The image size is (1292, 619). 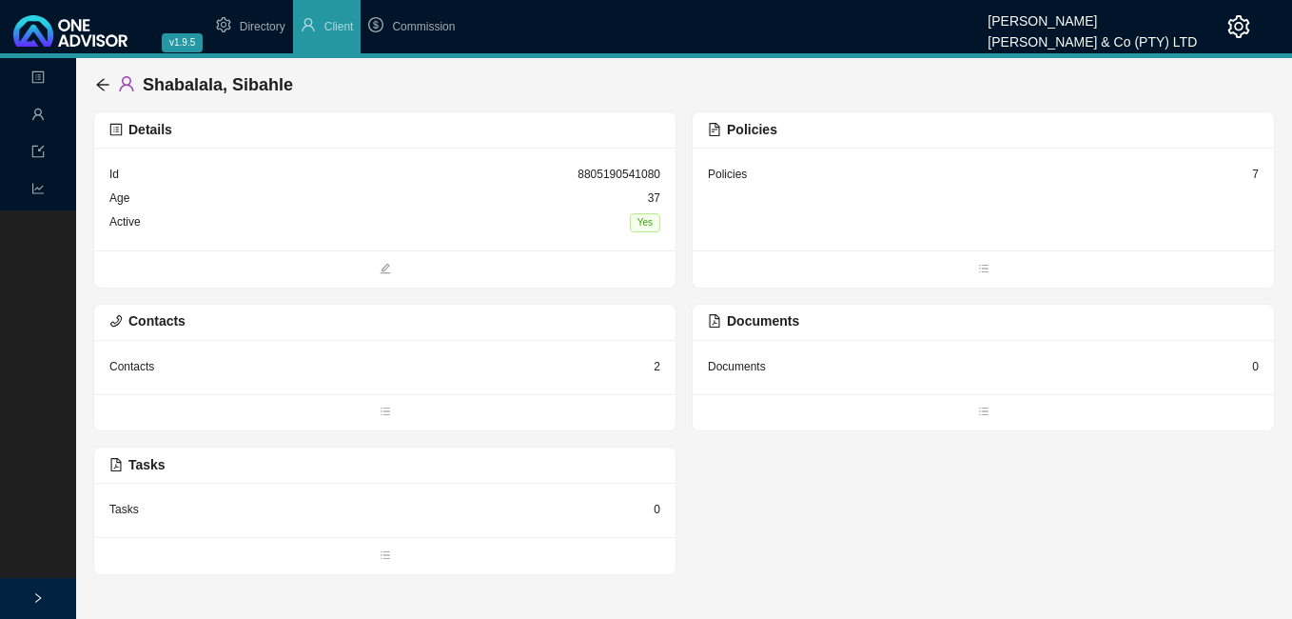 I want to click on span: Tasks, so click(x=137, y=464).